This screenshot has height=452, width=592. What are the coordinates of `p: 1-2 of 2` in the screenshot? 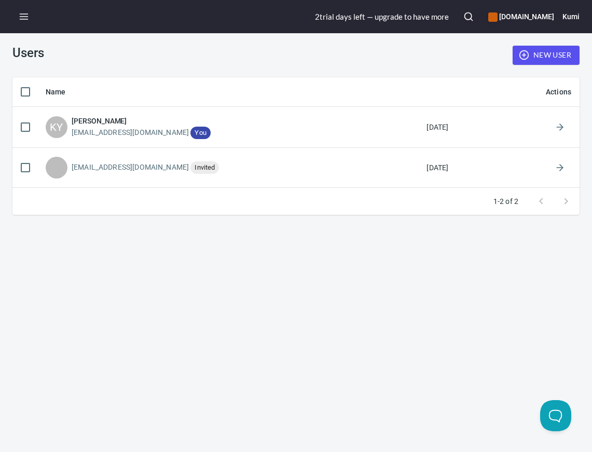 It's located at (506, 201).